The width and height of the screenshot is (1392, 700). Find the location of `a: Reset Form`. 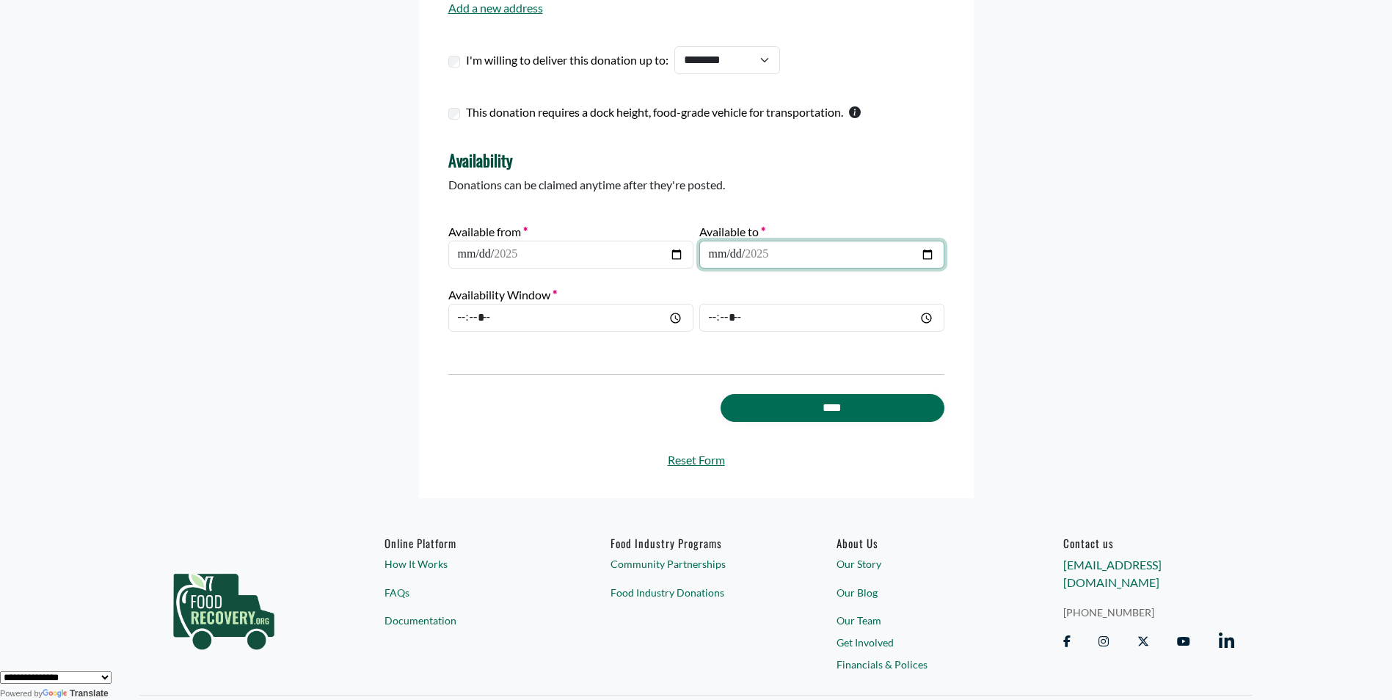

a: Reset Form is located at coordinates (696, 460).